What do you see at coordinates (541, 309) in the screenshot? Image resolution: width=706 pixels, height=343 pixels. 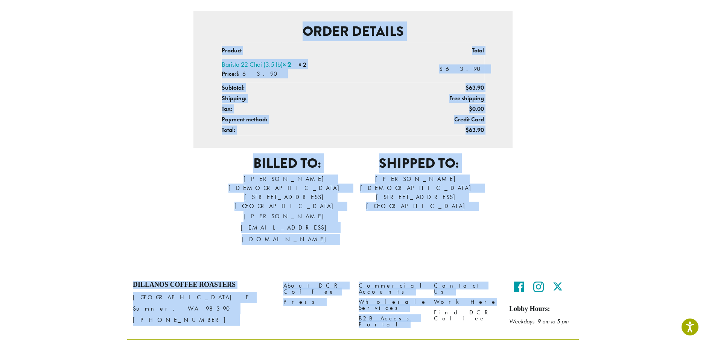 I see `h5: Lobby Hours:` at bounding box center [541, 309].